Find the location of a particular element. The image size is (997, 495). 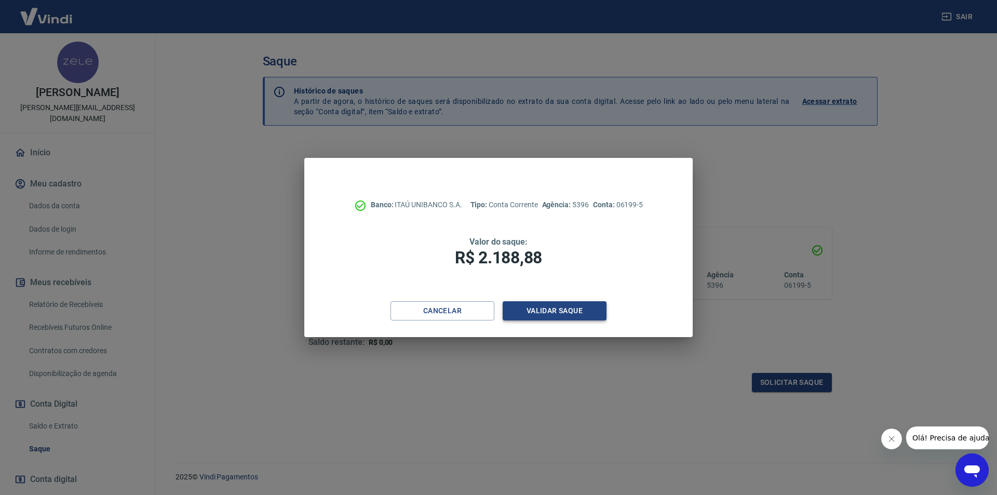

span: Agência: is located at coordinates (557, 205).